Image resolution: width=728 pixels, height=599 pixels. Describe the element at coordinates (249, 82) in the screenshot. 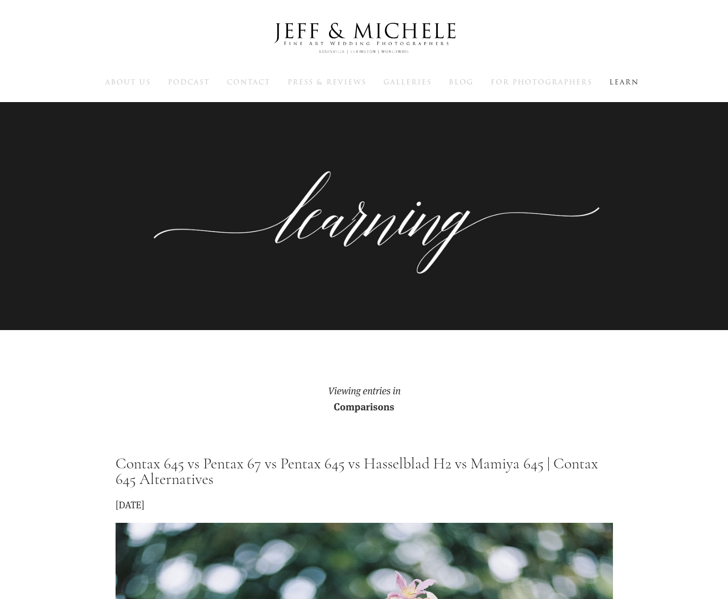

I see `a: Contact` at that location.